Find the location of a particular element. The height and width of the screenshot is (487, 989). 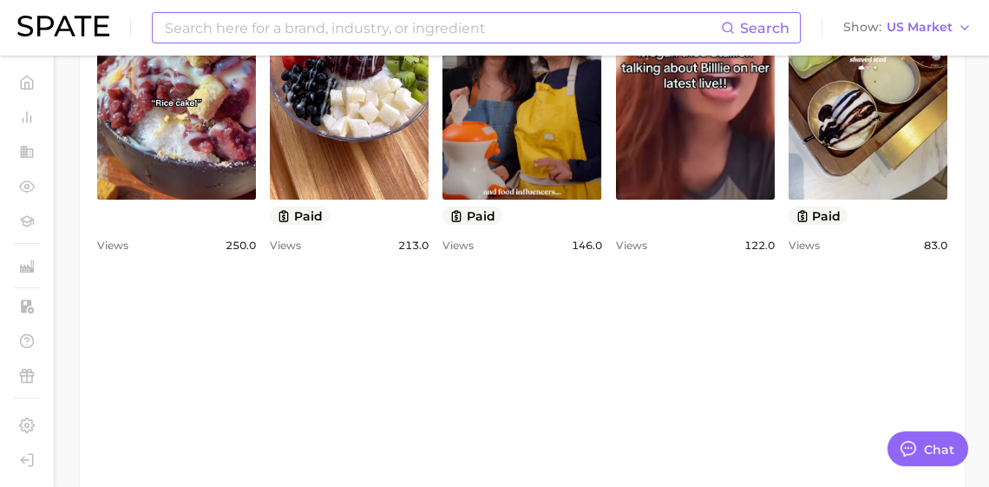

span: US Market is located at coordinates (920, 27).